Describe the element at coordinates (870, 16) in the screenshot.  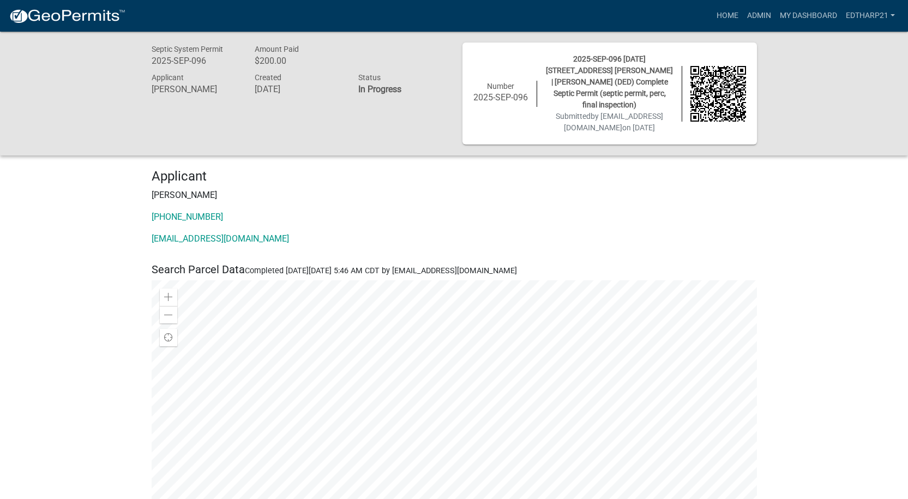
I see `a: EdTharp21` at that location.